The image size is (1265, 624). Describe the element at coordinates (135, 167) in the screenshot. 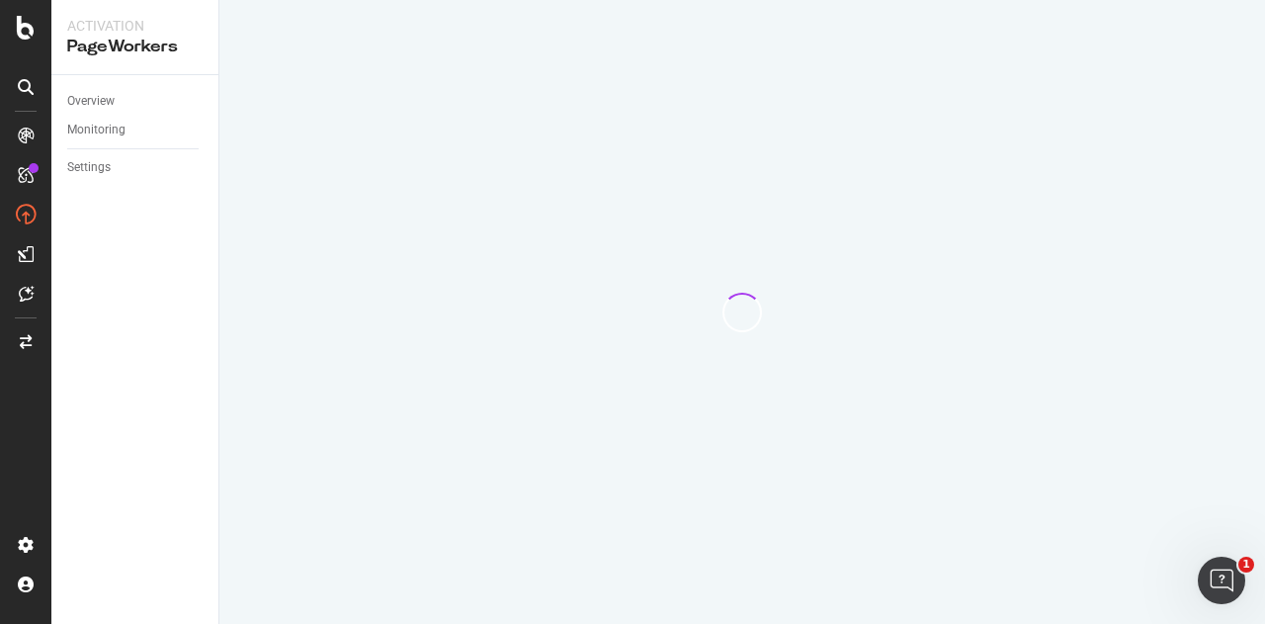

I see `a: Settings` at that location.